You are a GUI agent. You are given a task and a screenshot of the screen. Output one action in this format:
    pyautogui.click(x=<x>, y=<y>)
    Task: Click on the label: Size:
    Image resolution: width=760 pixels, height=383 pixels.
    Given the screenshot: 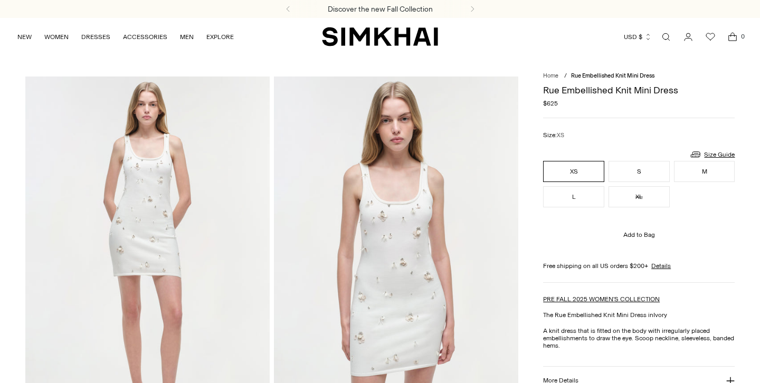 What is the action you would take?
    pyautogui.click(x=554, y=135)
    